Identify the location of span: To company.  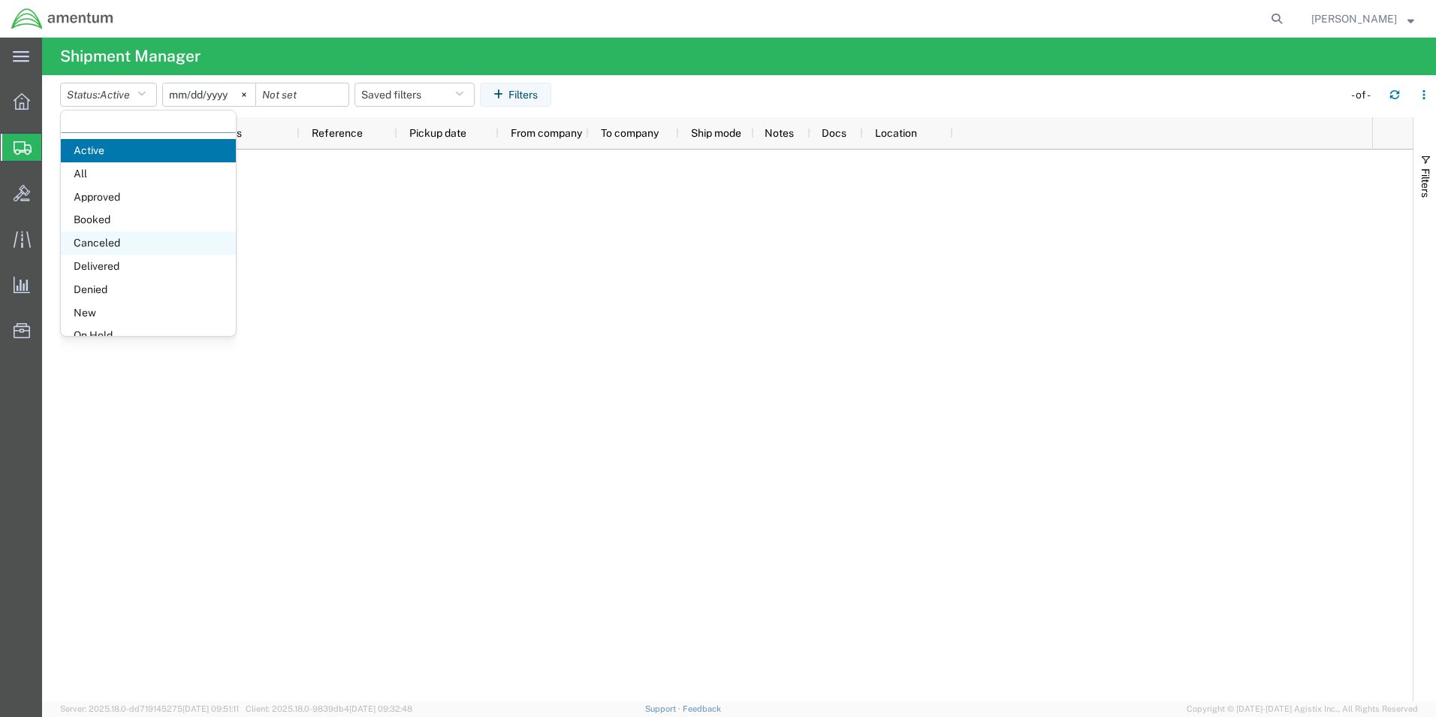
(629, 133).